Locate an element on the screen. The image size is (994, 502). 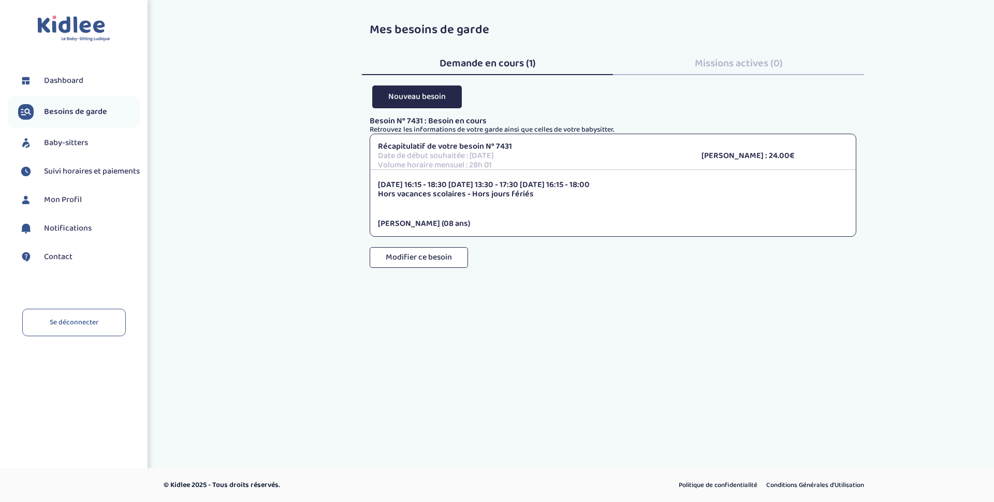
img: notification.svg is located at coordinates (26, 228).